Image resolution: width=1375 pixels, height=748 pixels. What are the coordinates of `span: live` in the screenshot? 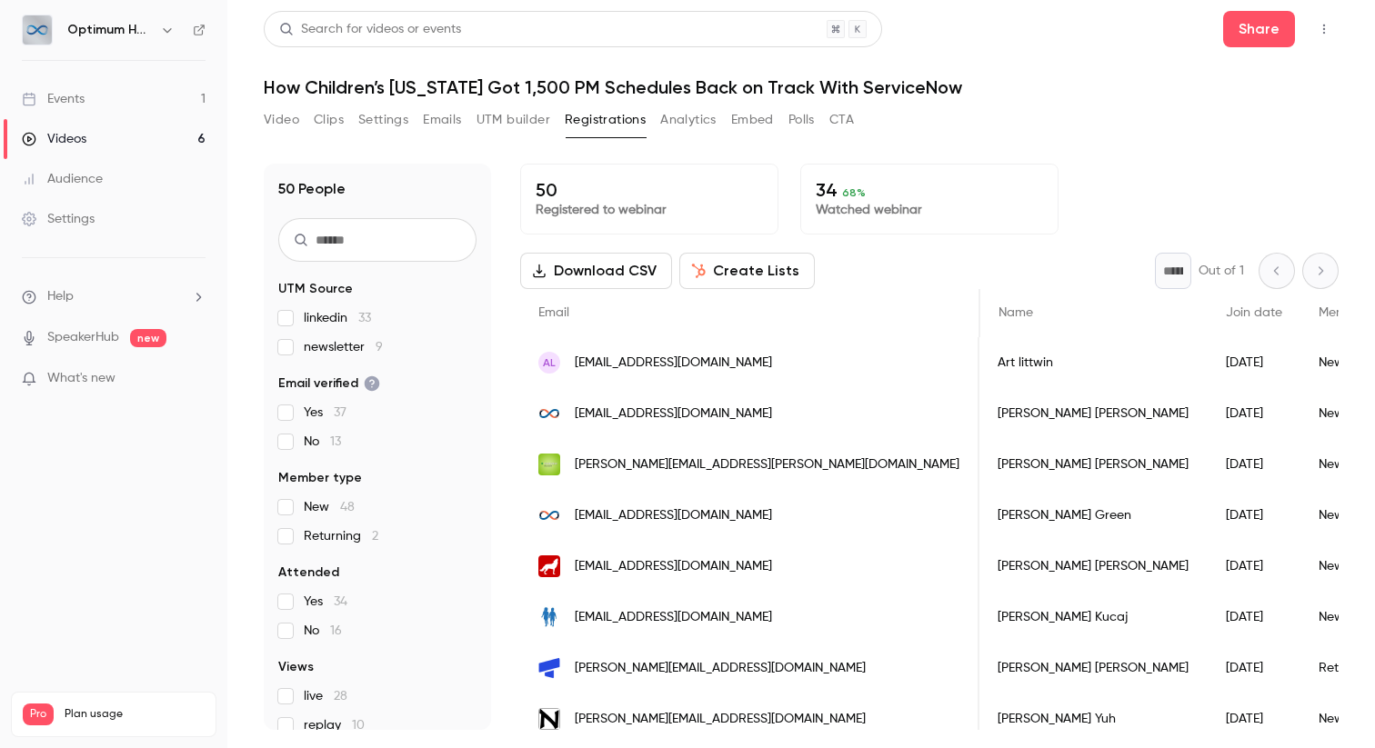 It's located at (326, 696).